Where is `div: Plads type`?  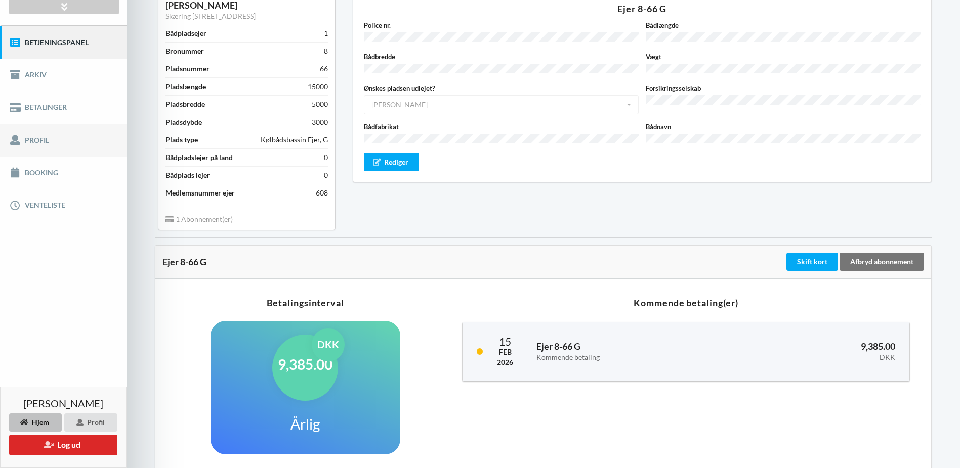 div: Plads type is located at coordinates (182, 140).